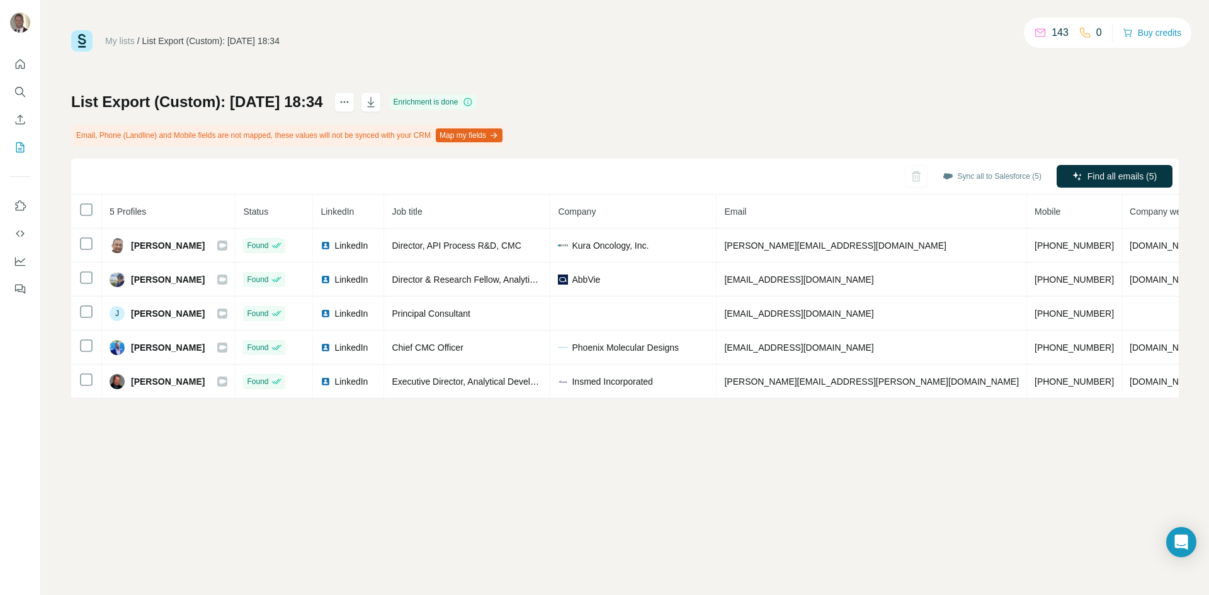  Describe the element at coordinates (1060, 33) in the screenshot. I see `p: 143` at that location.